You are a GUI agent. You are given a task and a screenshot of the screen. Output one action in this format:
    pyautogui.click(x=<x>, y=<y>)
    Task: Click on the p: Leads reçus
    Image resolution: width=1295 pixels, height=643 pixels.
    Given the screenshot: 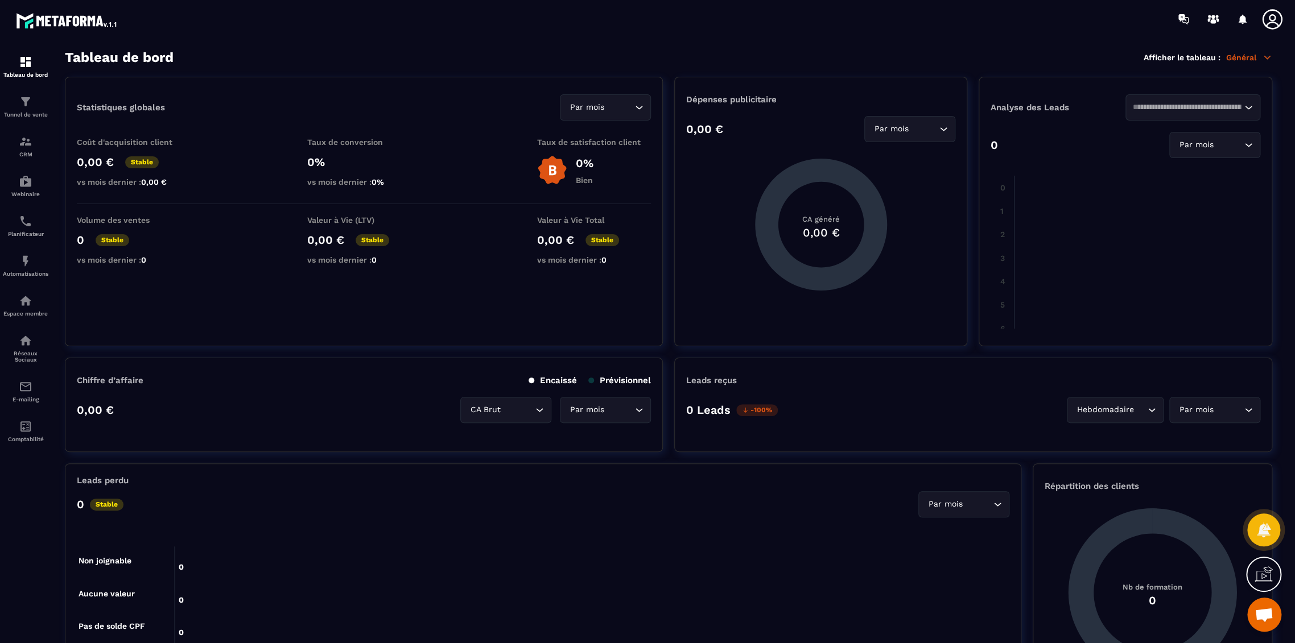 What is the action you would take?
    pyautogui.click(x=711, y=381)
    